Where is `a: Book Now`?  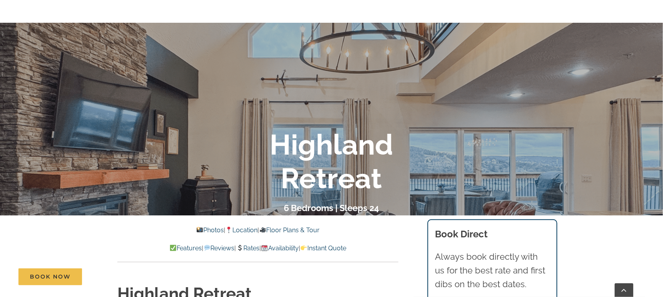
a: Book Now is located at coordinates (50, 277).